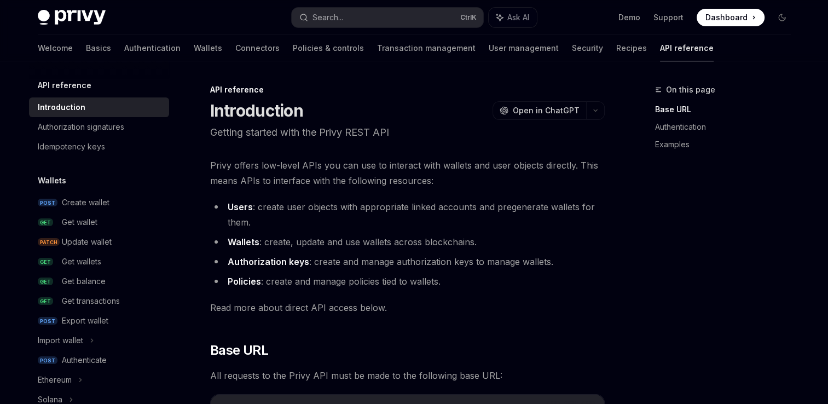 This screenshot has width=828, height=404. I want to click on p: Getting started with the Privy REST API, so click(407, 132).